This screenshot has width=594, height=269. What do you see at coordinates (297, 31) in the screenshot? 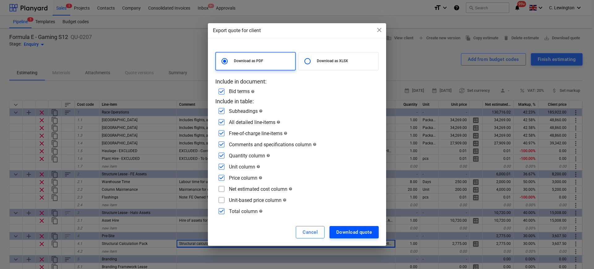
I see `div: Export quote for client` at bounding box center [297, 31].